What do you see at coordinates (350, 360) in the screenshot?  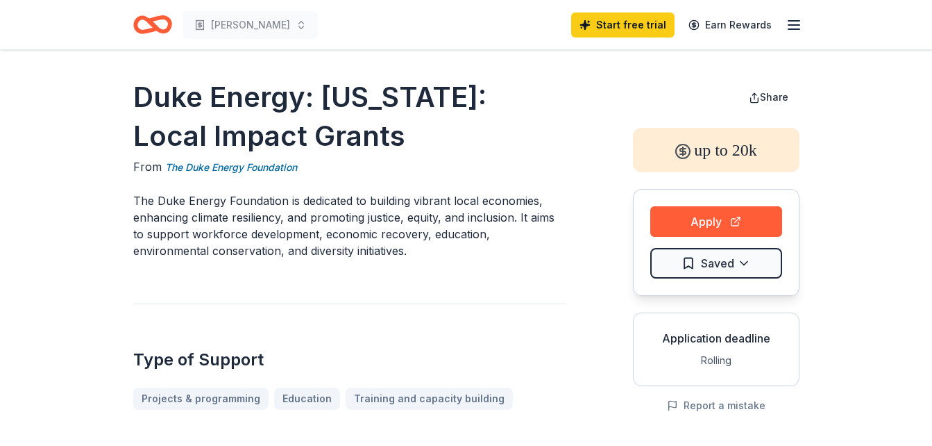 I see `h2: Type of Support` at bounding box center [350, 360].